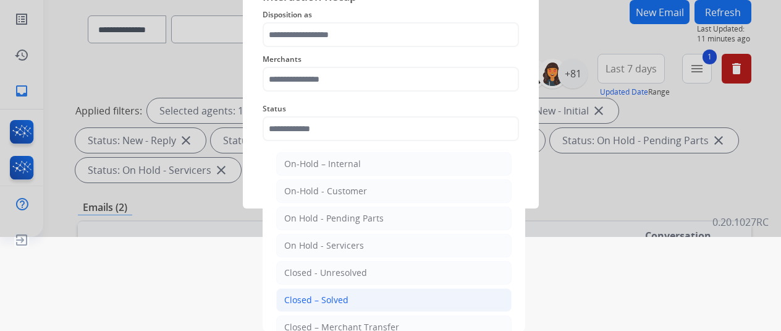 This screenshot has height=331, width=781. I want to click on span: Status, so click(391, 109).